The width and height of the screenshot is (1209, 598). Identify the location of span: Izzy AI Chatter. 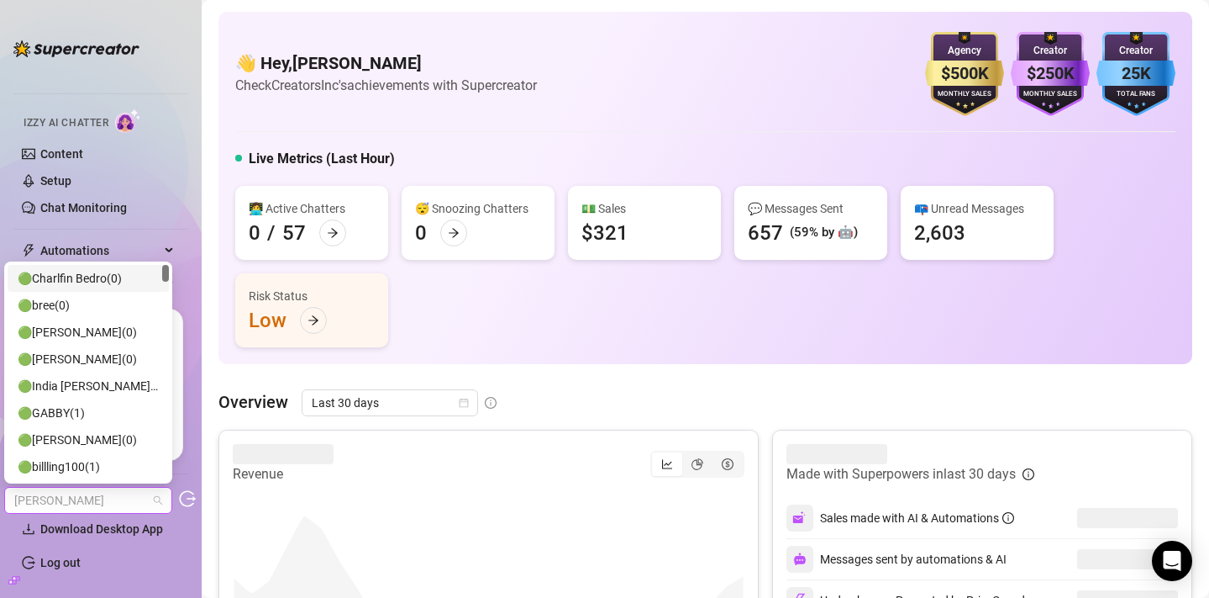
(66, 123).